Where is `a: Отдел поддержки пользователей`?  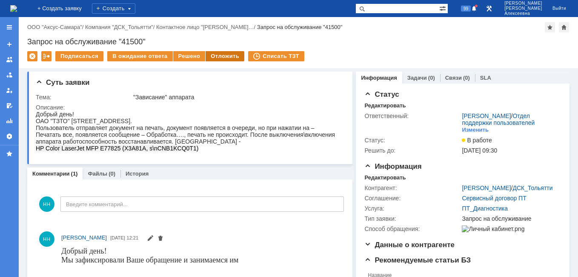 a: Отдел поддержки пользователей is located at coordinates (498, 119).